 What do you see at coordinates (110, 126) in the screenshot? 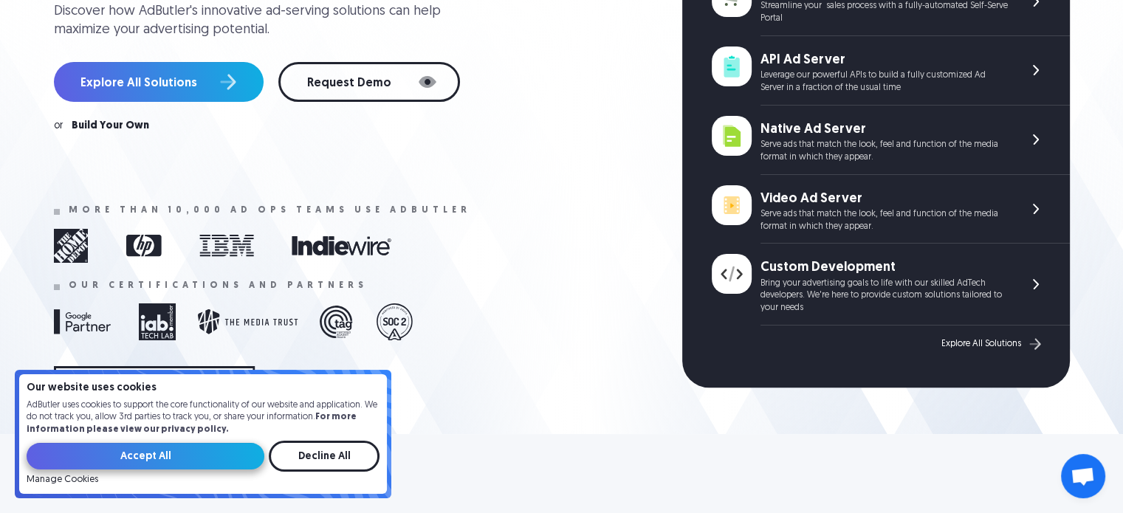
I see `a: Build Your Own` at bounding box center [110, 126].